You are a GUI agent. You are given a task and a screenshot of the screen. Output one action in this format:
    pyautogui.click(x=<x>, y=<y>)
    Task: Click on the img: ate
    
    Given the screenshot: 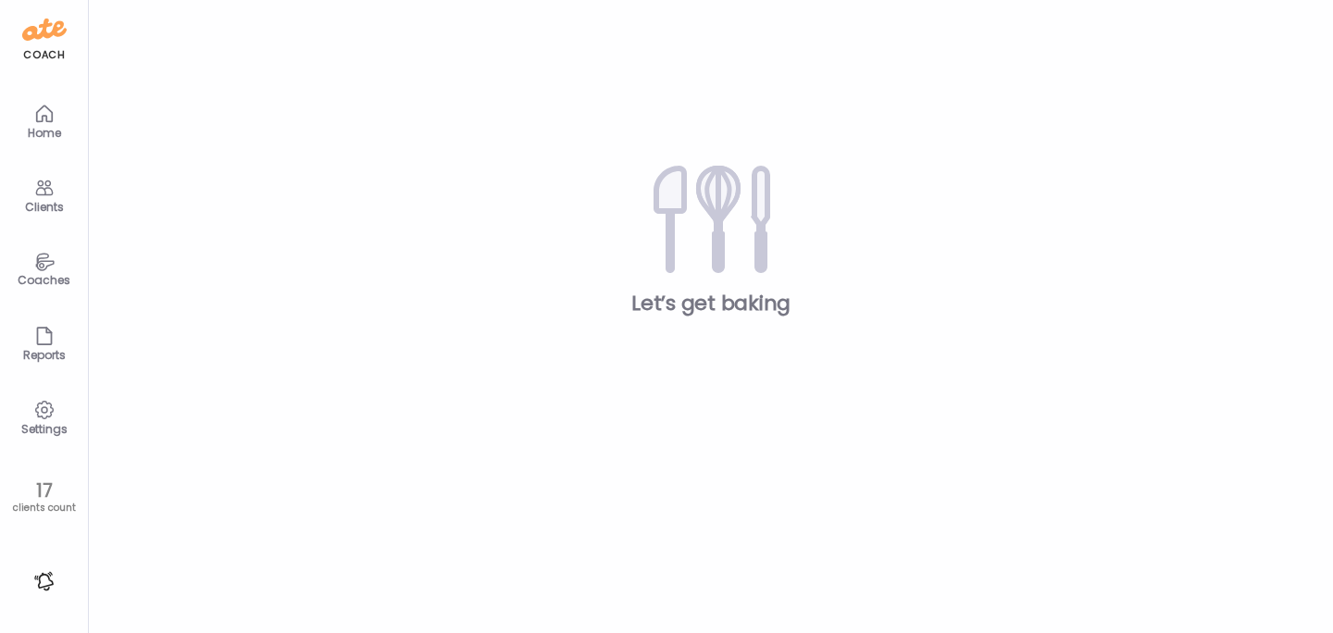 What is the action you would take?
    pyautogui.click(x=44, y=30)
    